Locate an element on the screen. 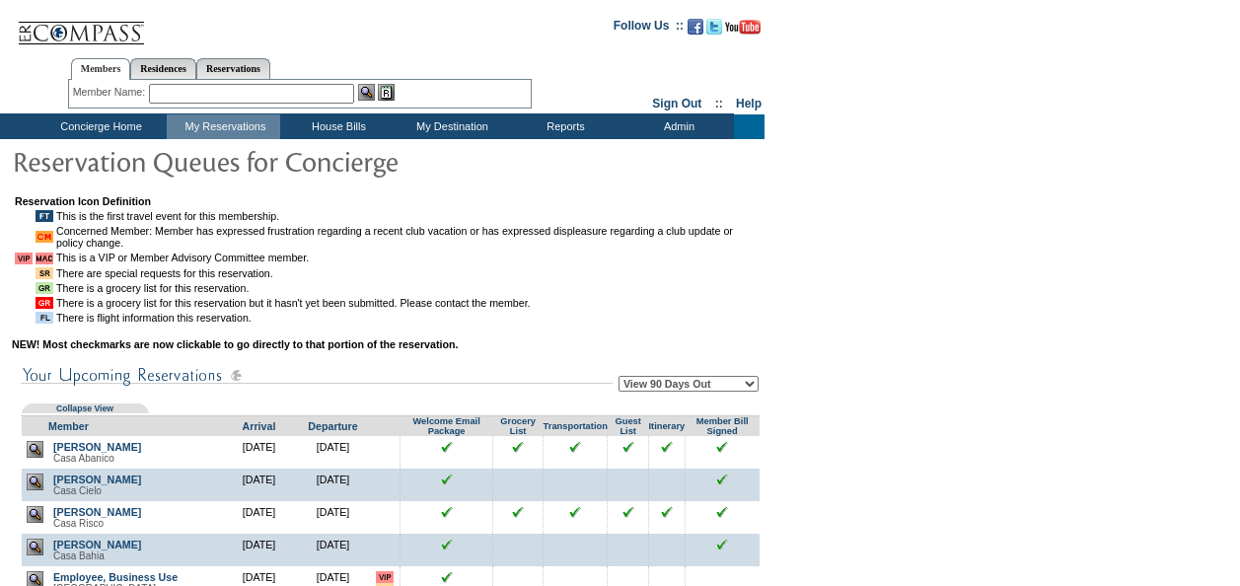 This screenshot has height=586, width=1240. img: pgTtlBigConResQ.gif is located at coordinates (209, 161).